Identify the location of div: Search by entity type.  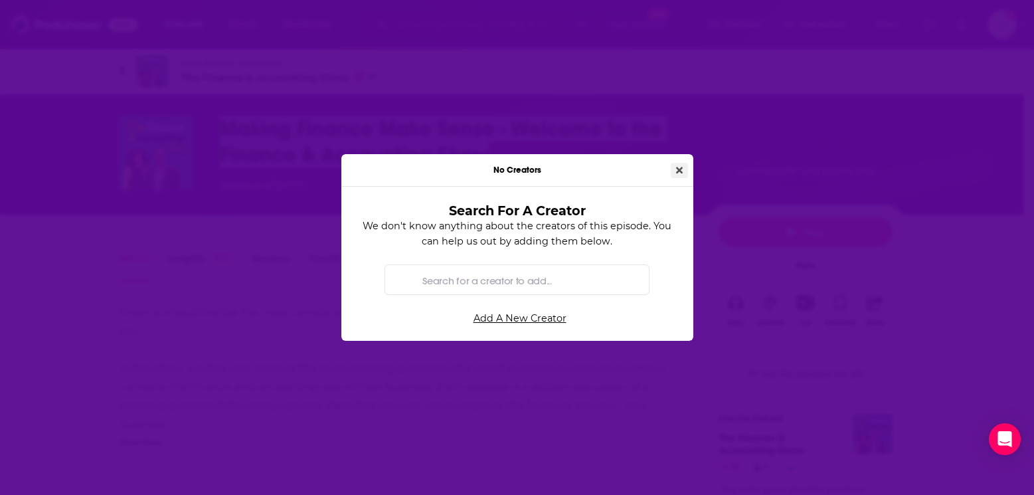
(518, 280).